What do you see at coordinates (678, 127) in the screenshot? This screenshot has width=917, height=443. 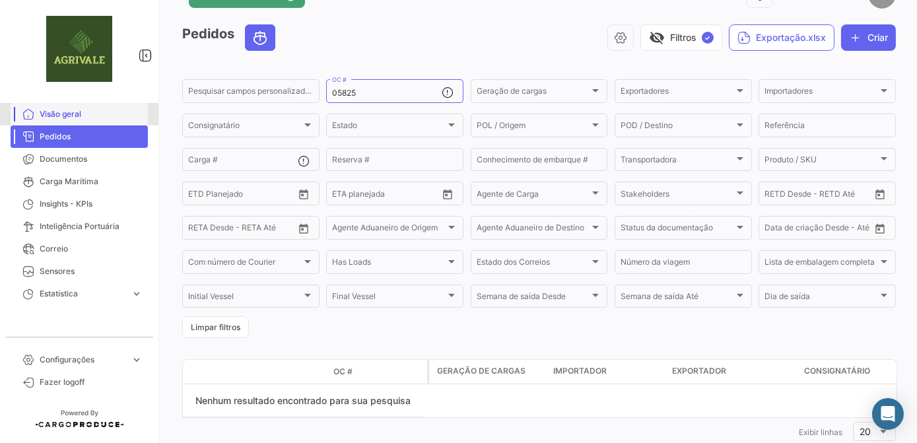 I see `span: POD / Destino` at bounding box center [678, 127].